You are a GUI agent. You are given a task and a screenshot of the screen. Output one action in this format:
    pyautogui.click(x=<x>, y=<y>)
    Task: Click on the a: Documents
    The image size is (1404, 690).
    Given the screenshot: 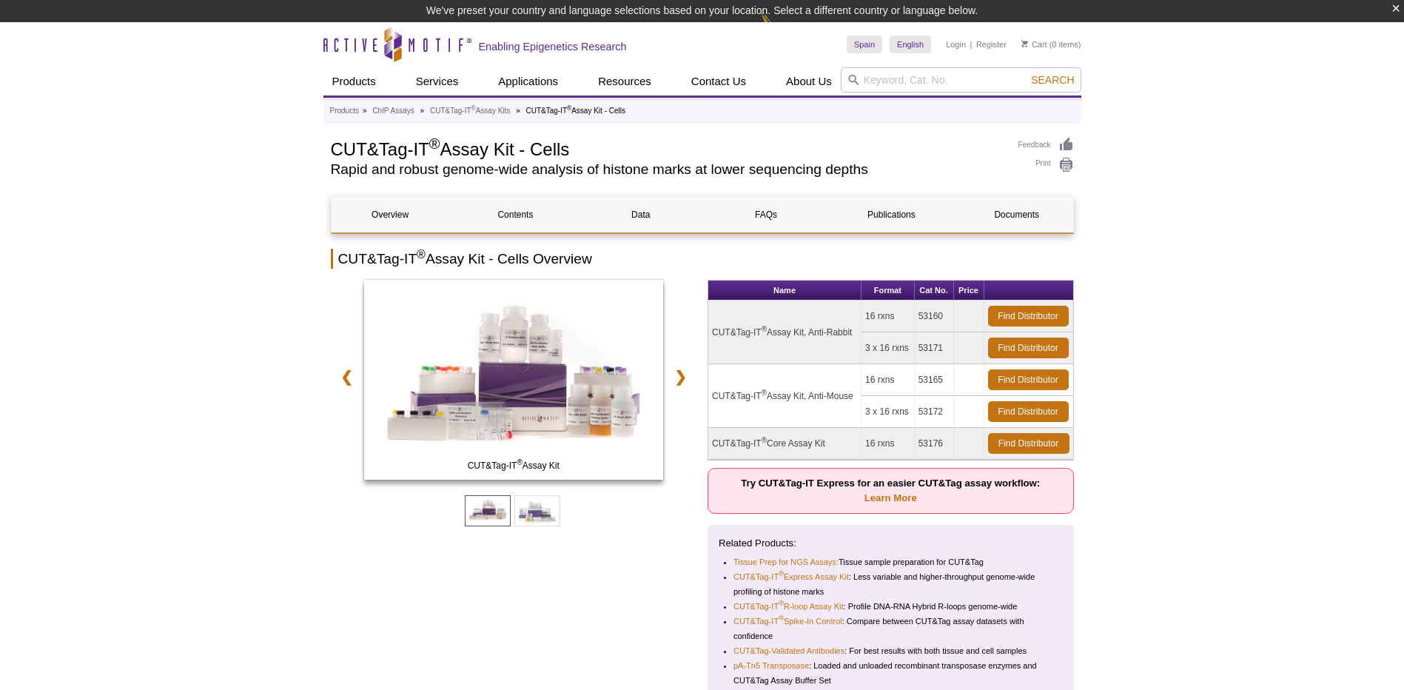 What is the action you would take?
    pyautogui.click(x=1016, y=215)
    